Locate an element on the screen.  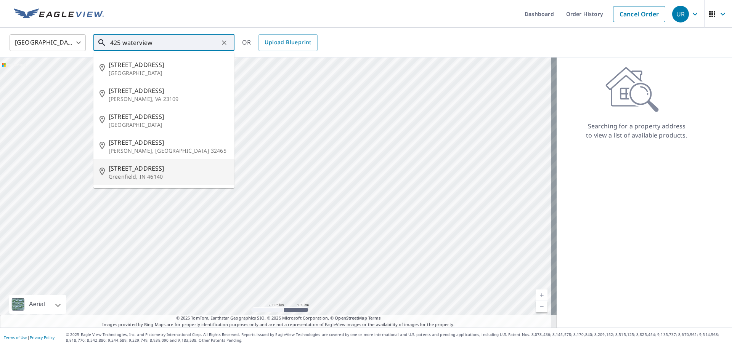
a: Terms is located at coordinates (374, 318).